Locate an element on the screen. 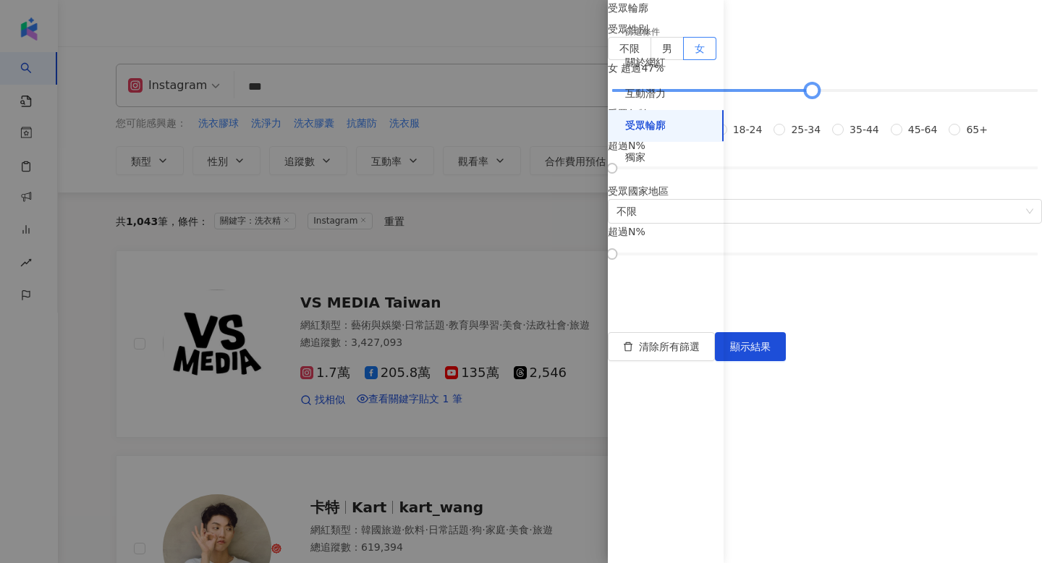 The height and width of the screenshot is (563, 1042). span: 女 is located at coordinates (700, 48).